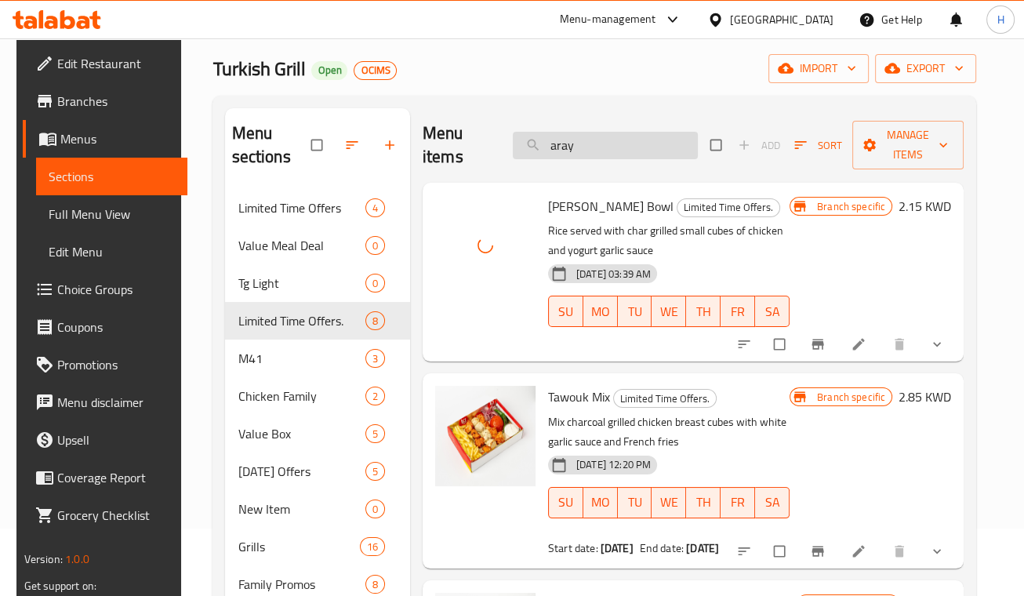 Image resolution: width=1024 pixels, height=596 pixels. Describe the element at coordinates (111, 176) in the screenshot. I see `a: Sections` at that location.